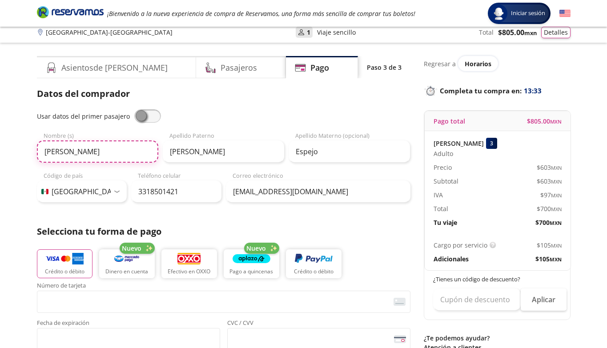 The width and height of the screenshot is (607, 348). I want to click on span: Adulto, so click(444, 154).